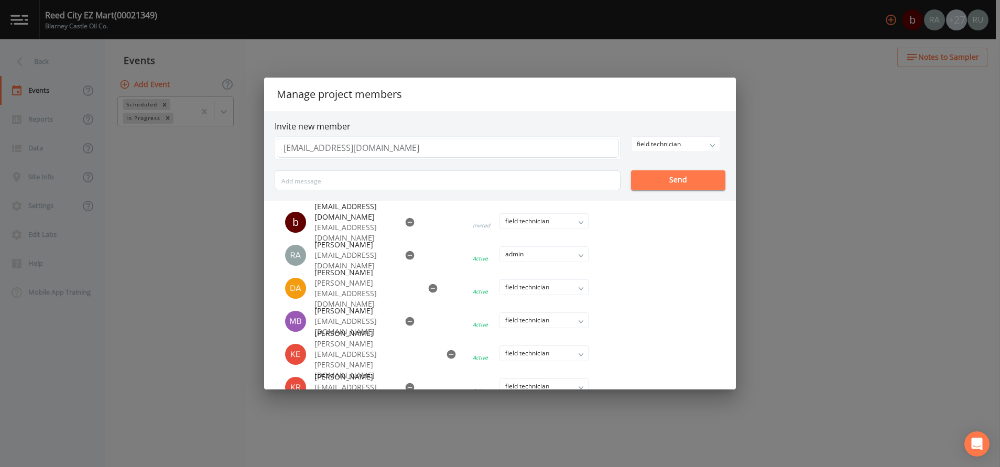 This screenshot has width=1000, height=467. What do you see at coordinates (300, 255) in the screenshot?
I see `div: ray andrasi` at bounding box center [300, 255].